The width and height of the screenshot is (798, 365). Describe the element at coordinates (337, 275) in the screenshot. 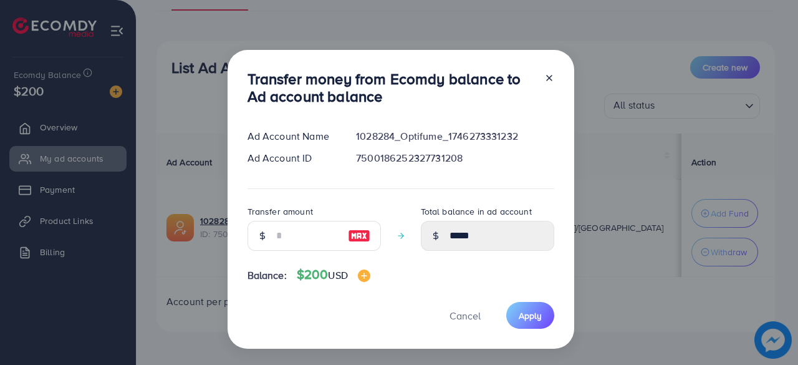

I see `span: USD` at that location.